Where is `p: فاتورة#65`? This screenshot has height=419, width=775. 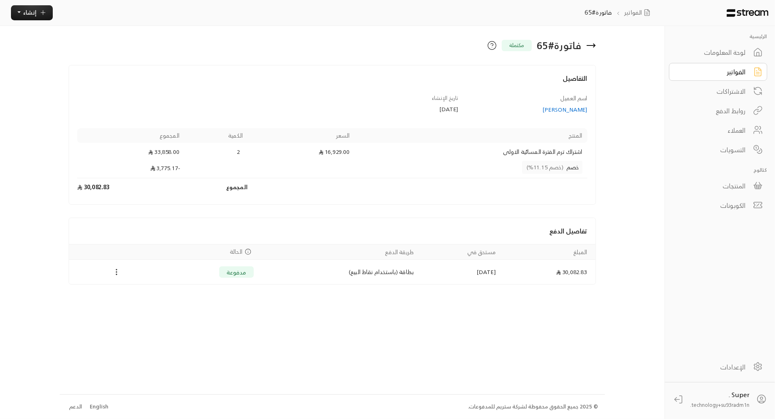
p: فاتورة#65 is located at coordinates (598, 13).